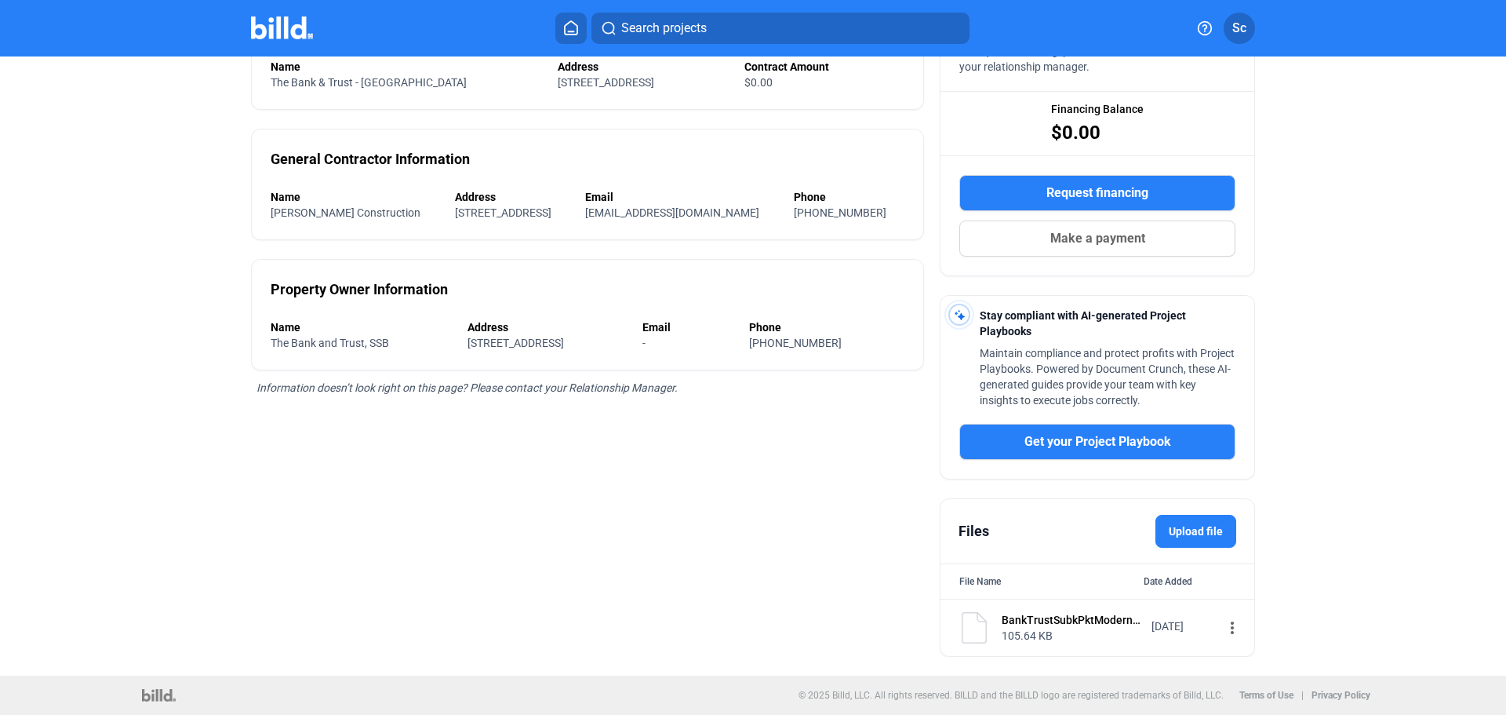 The height and width of the screenshot is (715, 1506). Describe the element at coordinates (282, 27) in the screenshot. I see `img: Billd Company Logo` at that location.